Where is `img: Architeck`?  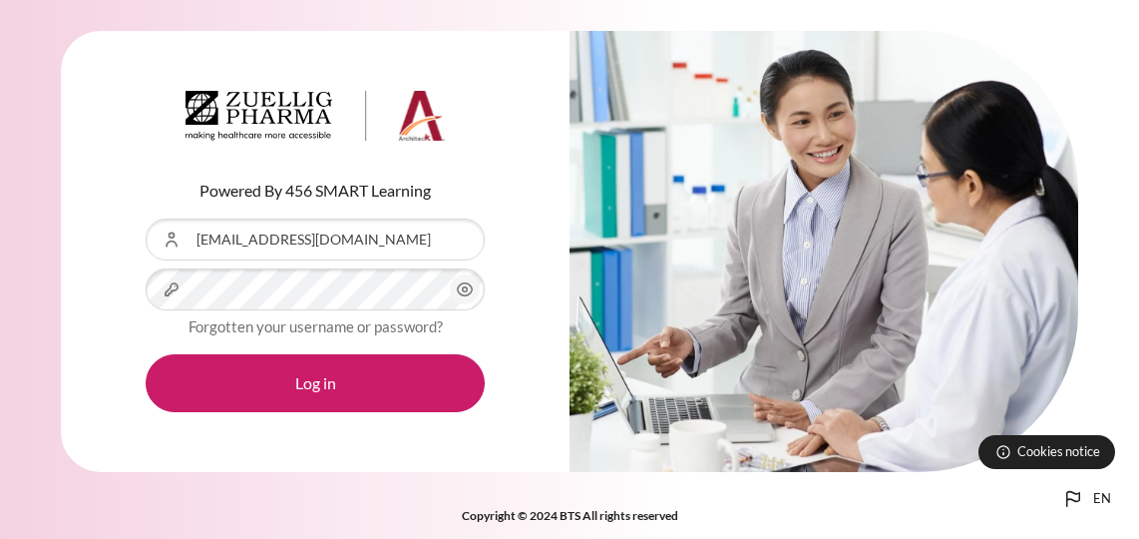 img: Architeck is located at coordinates (315, 116).